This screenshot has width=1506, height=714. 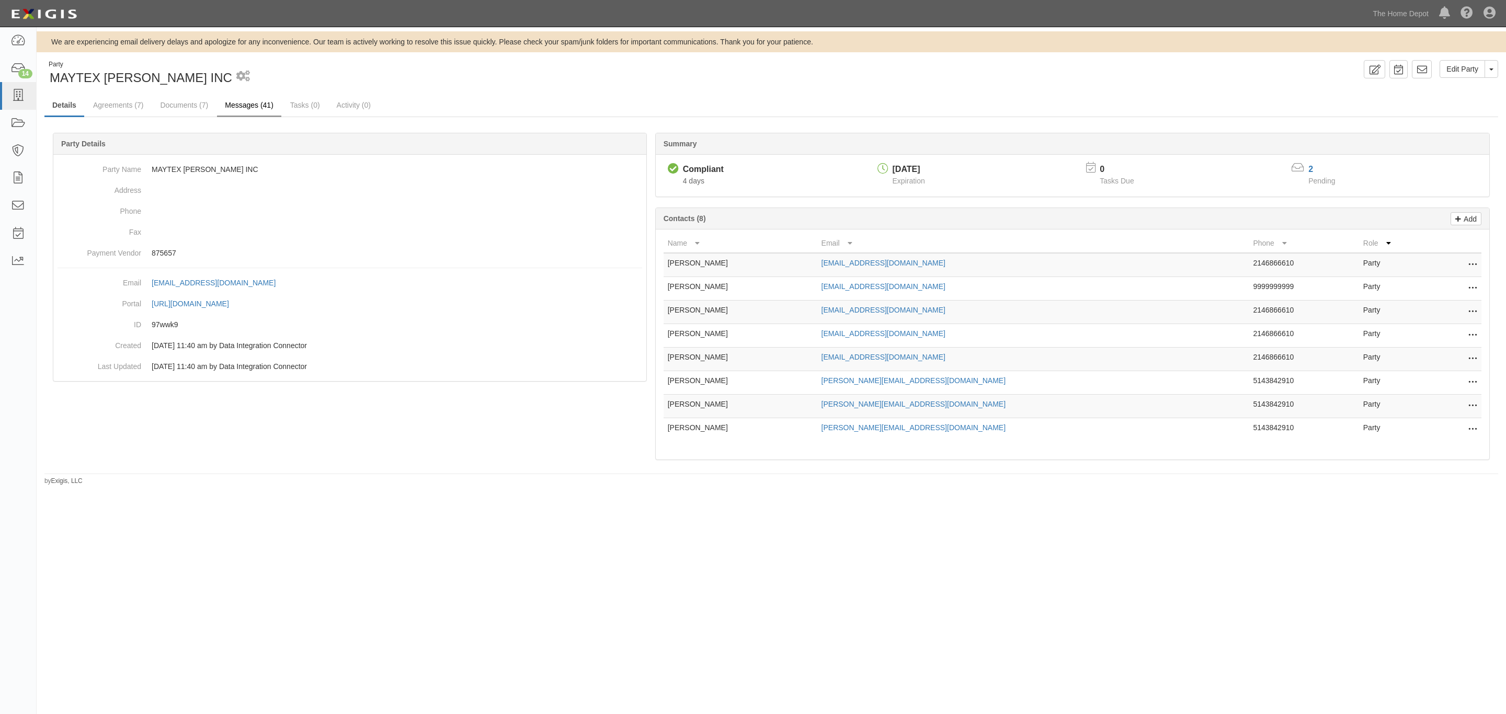 I want to click on a: Details, so click(x=64, y=106).